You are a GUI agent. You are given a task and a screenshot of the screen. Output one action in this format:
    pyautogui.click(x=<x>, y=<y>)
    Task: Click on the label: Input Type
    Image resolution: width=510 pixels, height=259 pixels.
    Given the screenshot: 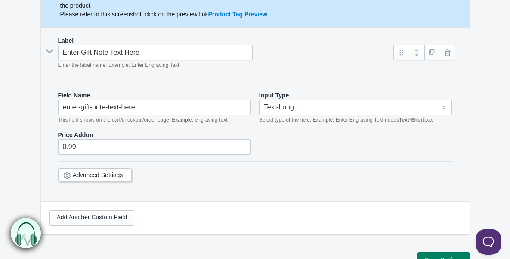 What is the action you would take?
    pyautogui.click(x=274, y=95)
    